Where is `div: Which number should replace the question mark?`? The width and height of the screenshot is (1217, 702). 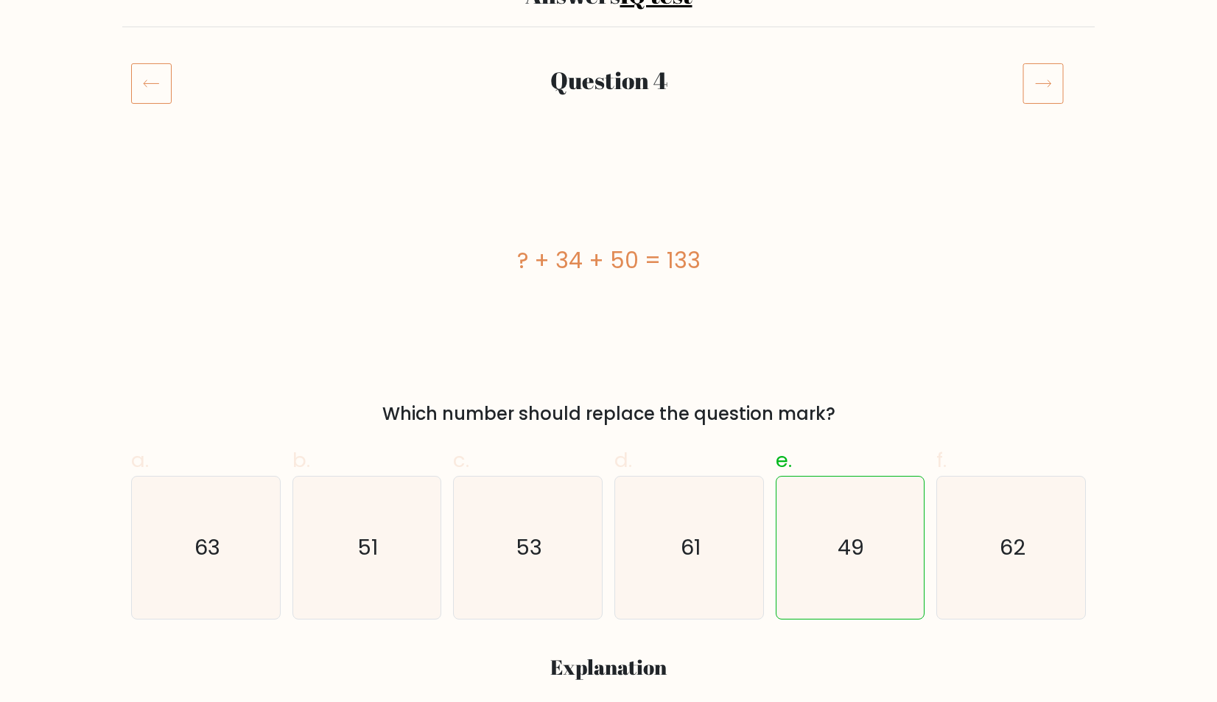 div: Which number should replace the question mark? is located at coordinates (608, 414).